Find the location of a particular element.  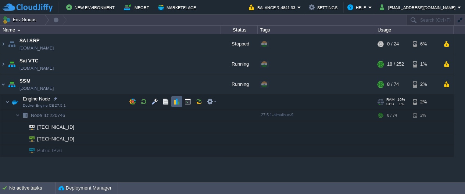

div: 0 / 24 is located at coordinates (393, 44).